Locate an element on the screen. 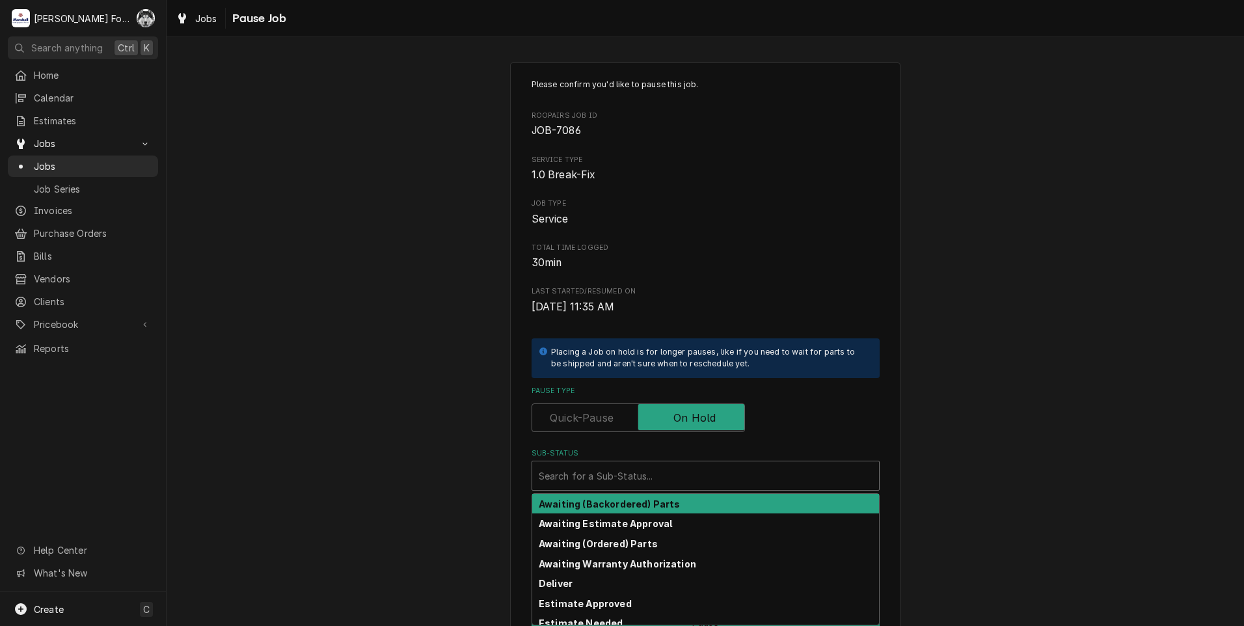  div: Job Pause Form is located at coordinates (705, 330).